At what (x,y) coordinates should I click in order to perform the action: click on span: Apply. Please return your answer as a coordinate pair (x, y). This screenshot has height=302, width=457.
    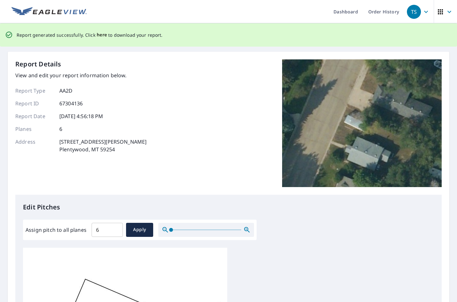
    Looking at the image, I should click on (139, 229).